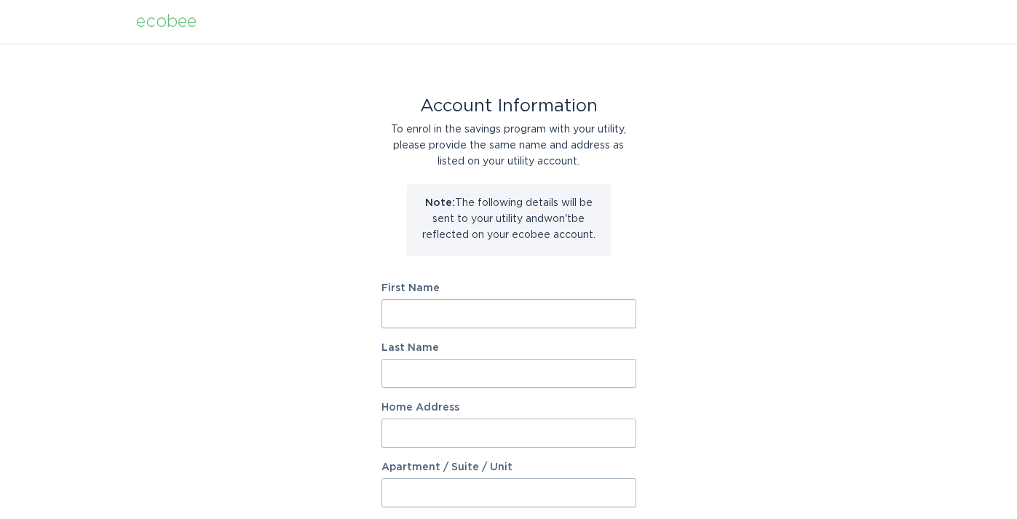 The image size is (1017, 519). Describe the element at coordinates (509, 288) in the screenshot. I see `label: First Name` at that location.